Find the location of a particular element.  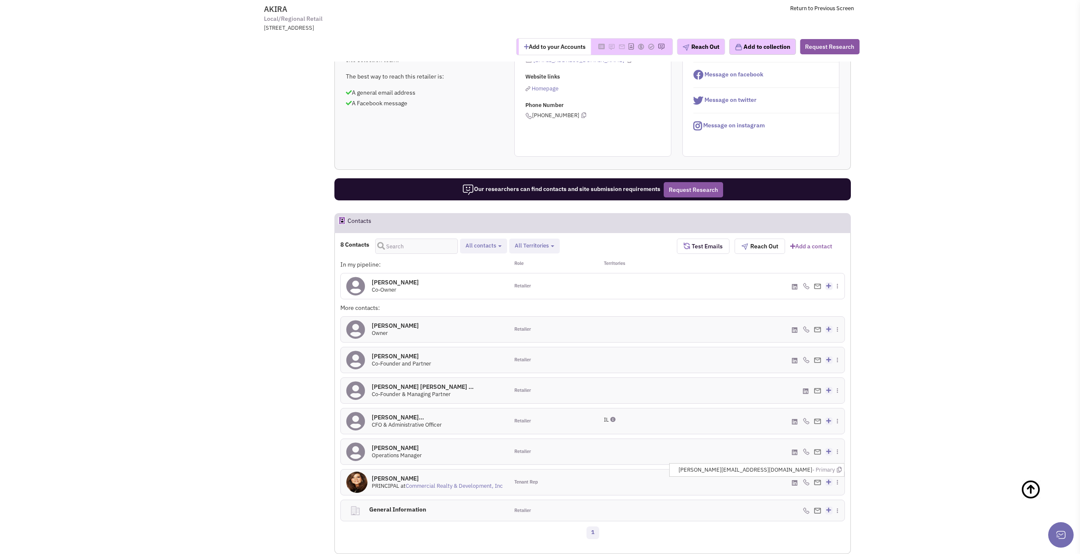

span: AKIRA is located at coordinates (275, 9).